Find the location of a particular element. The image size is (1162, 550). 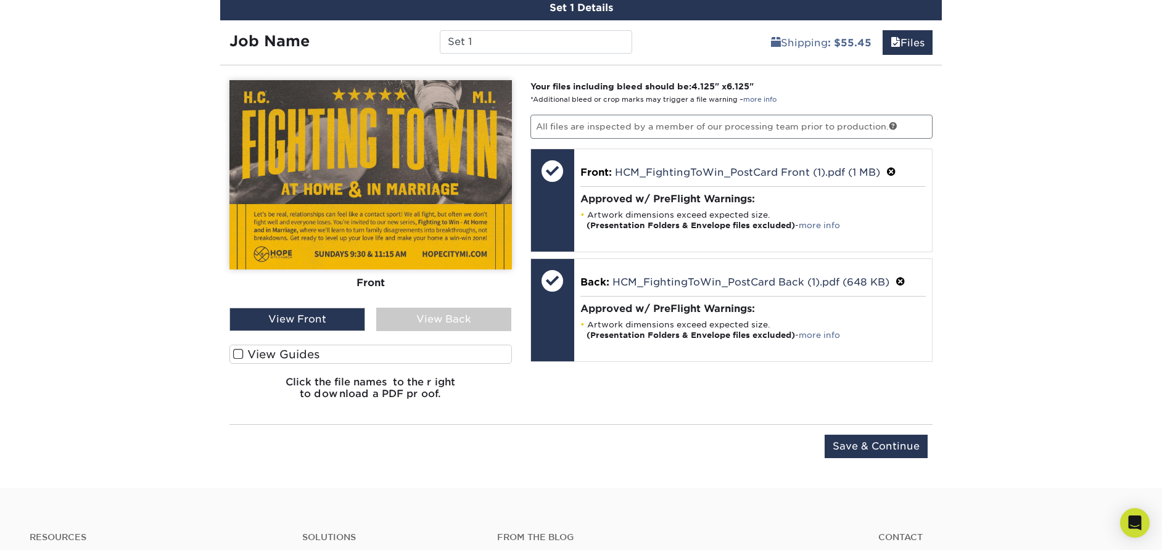

p: All files are inspected by a member of our processing team prior to production. is located at coordinates (731, 126).